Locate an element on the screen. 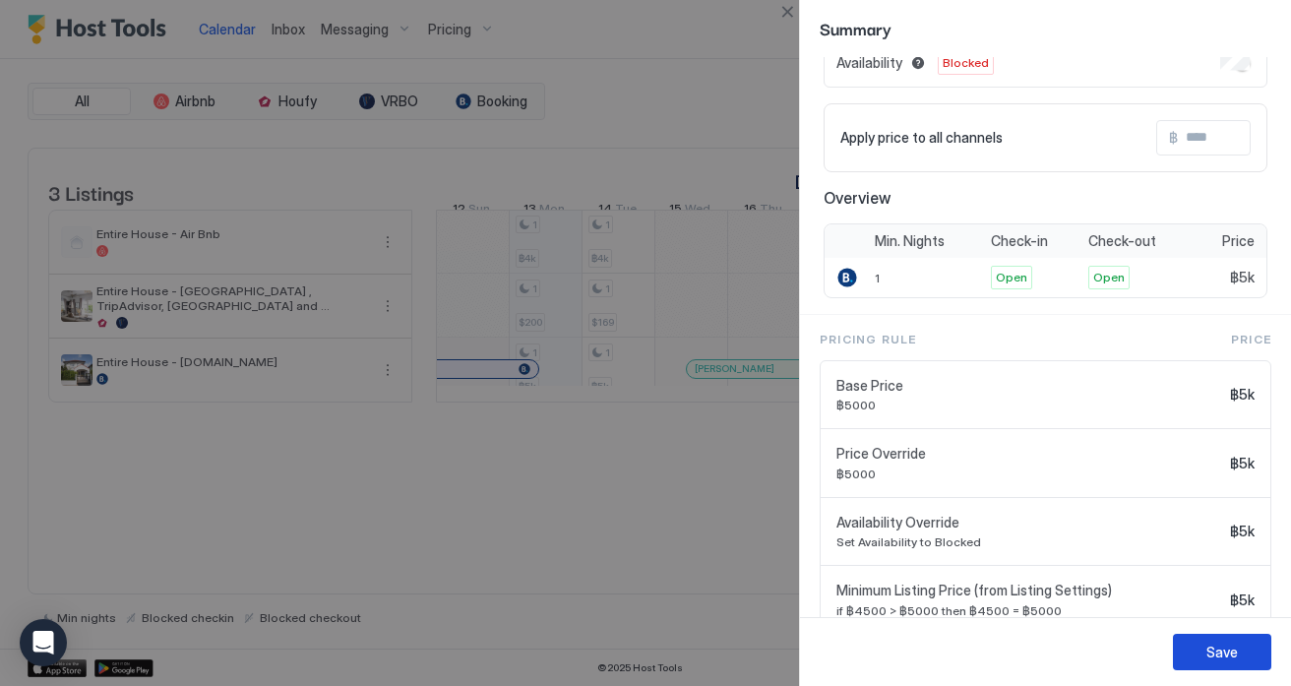 This screenshot has width=1291, height=686. span: Set Availability to Blocked is located at coordinates (1030, 541).